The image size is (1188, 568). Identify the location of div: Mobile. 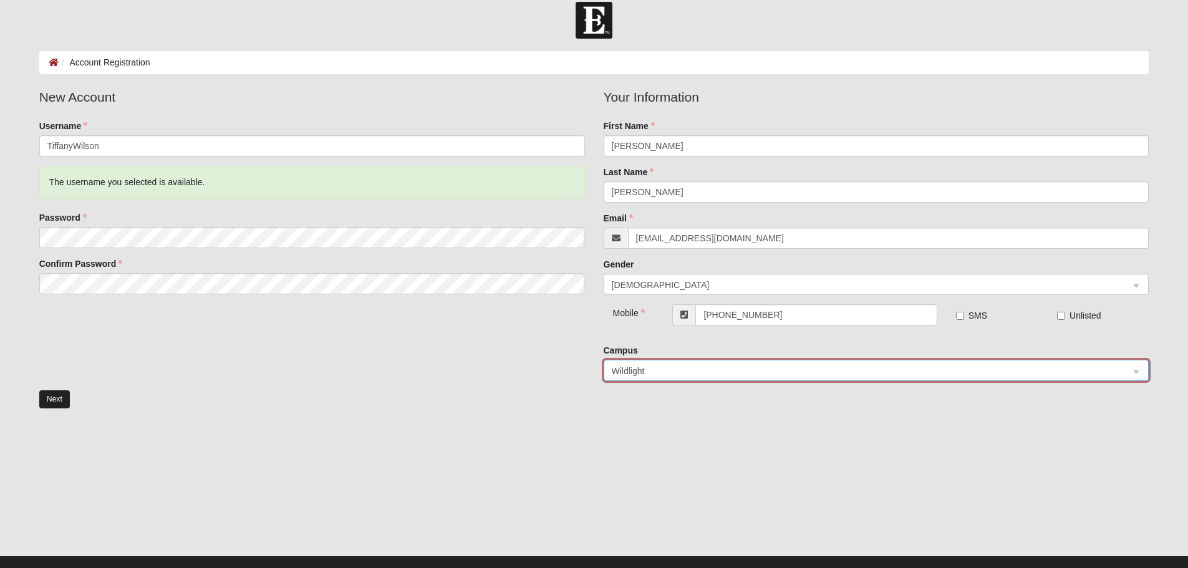
(626, 312).